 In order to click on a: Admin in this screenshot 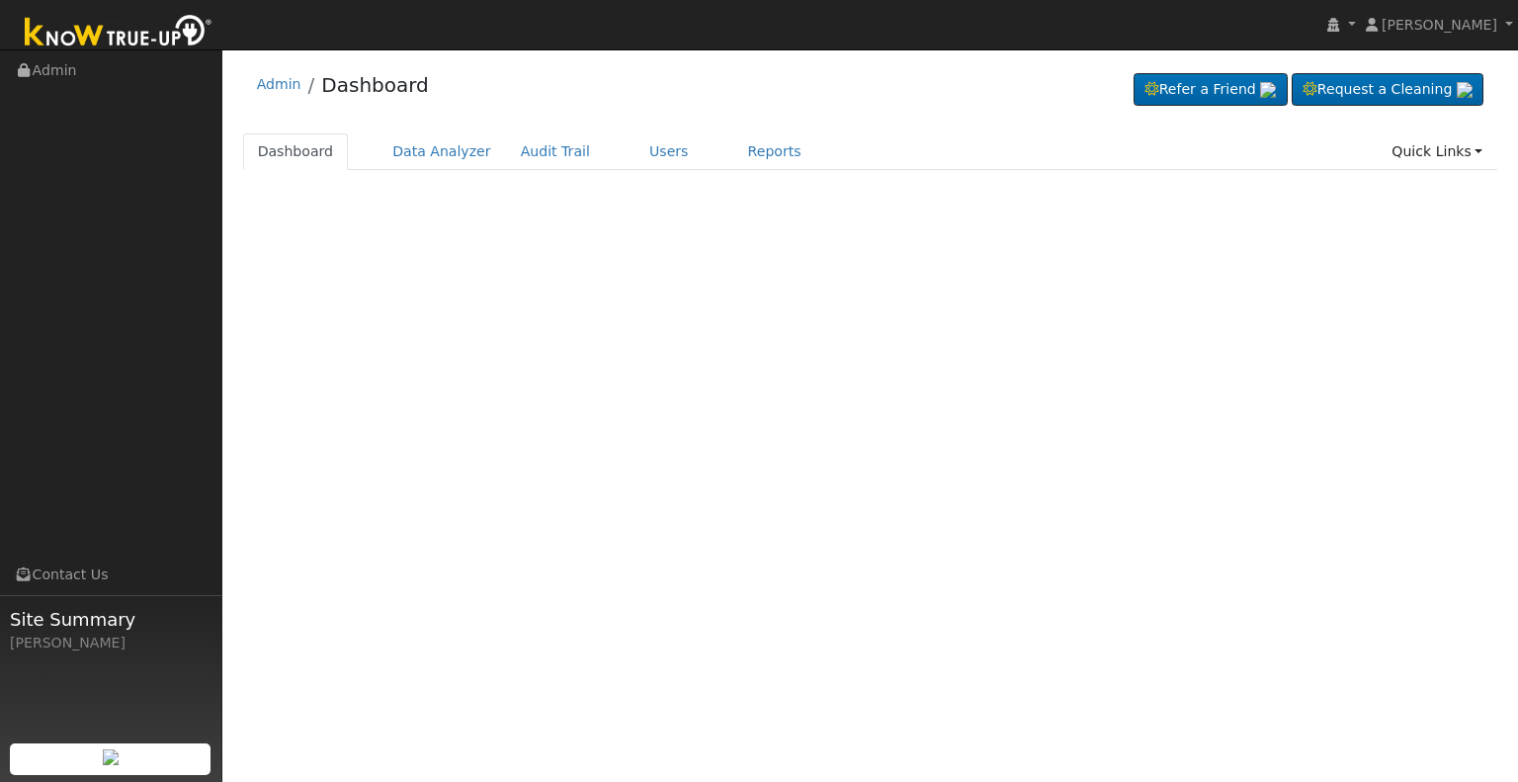, I will do `click(279, 84)`.